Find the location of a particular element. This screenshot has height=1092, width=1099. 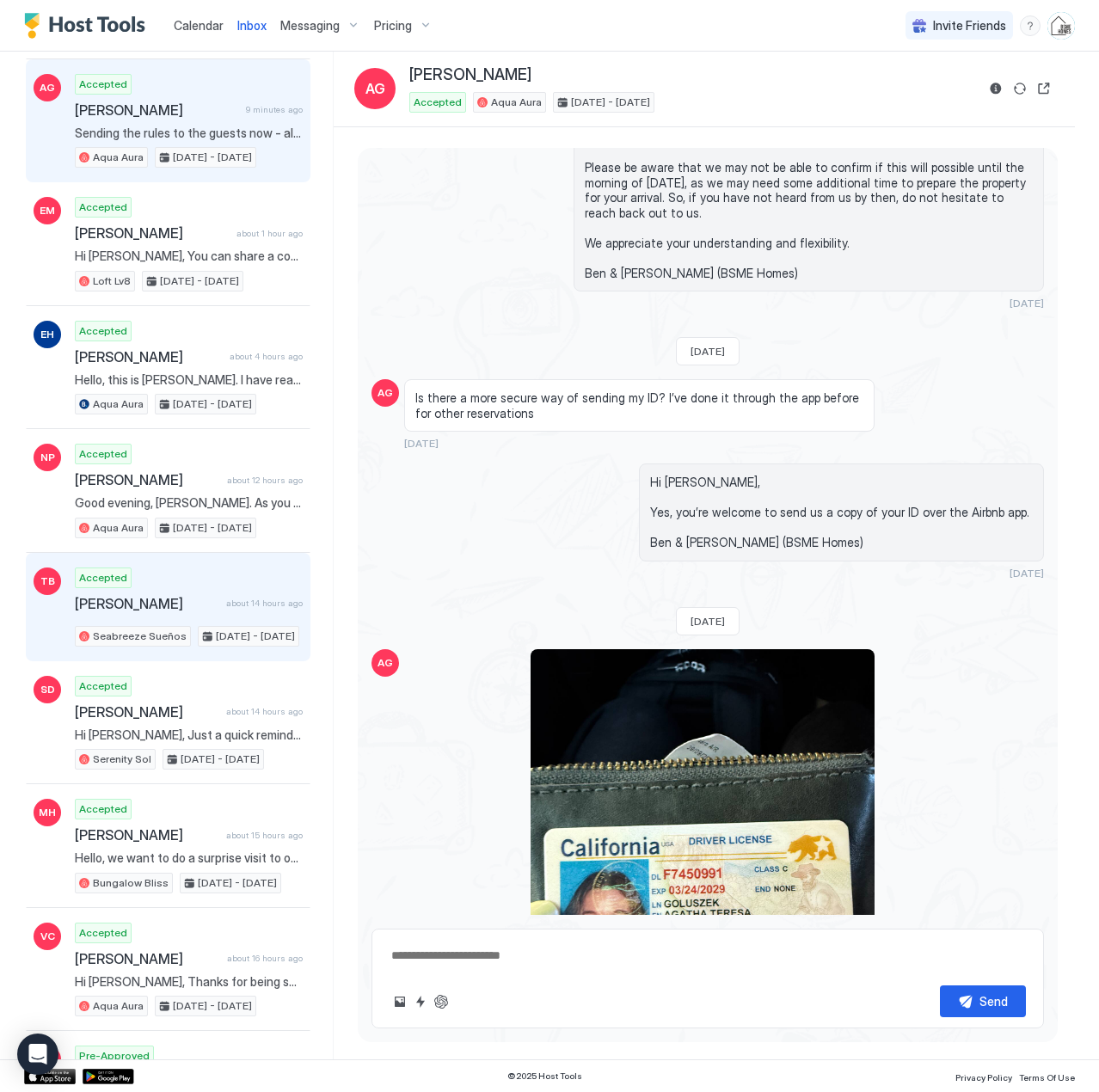

span: about 1 hour ago is located at coordinates (269, 233).